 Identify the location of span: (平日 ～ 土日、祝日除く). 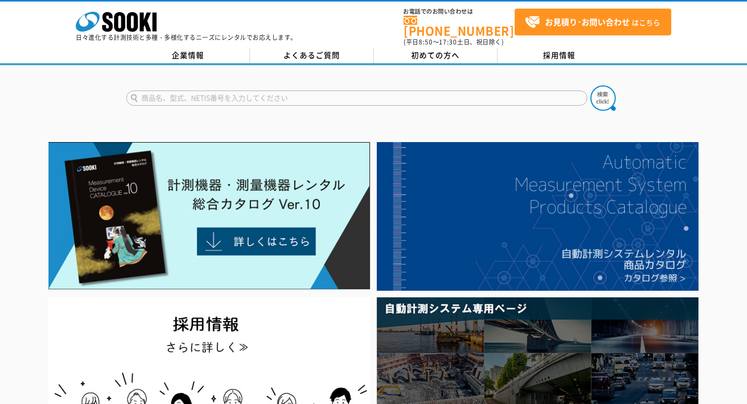
(454, 42).